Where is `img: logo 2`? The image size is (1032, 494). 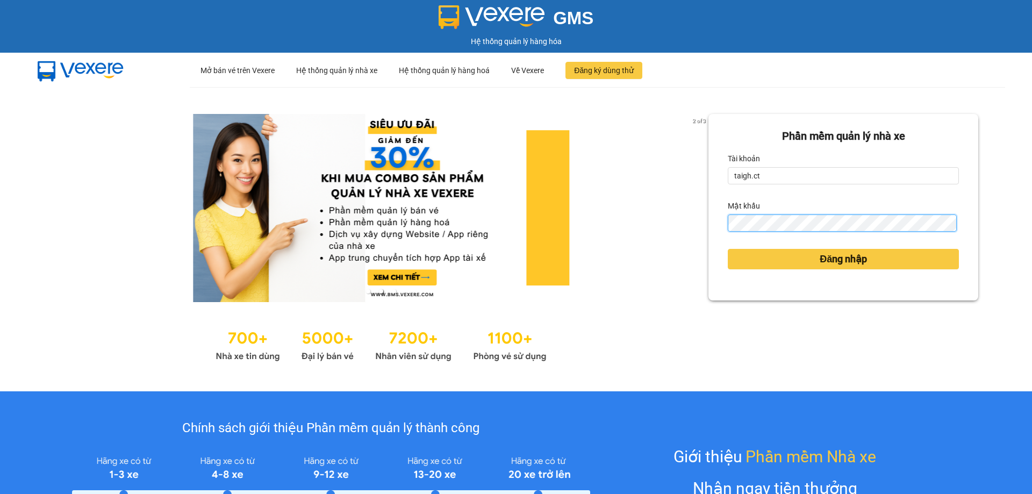 img: logo 2 is located at coordinates (492, 17).